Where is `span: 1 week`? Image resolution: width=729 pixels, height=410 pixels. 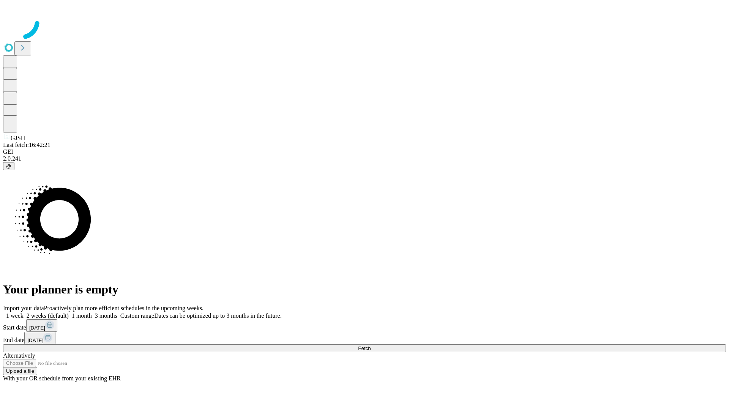 span: 1 week is located at coordinates (15, 315).